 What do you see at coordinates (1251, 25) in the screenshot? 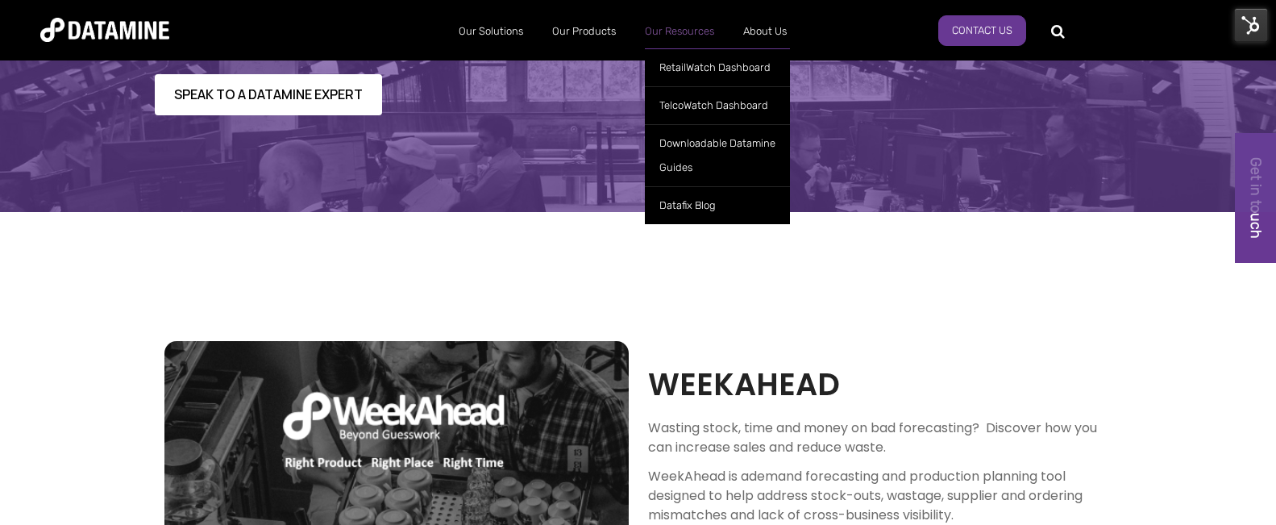
I see `img: HubSpot Tools Menu Toggle` at bounding box center [1251, 25].